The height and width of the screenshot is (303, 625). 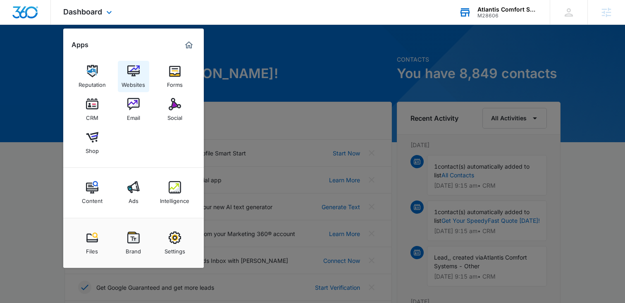 What do you see at coordinates (83, 12) in the screenshot?
I see `span: Dashboard` at bounding box center [83, 12].